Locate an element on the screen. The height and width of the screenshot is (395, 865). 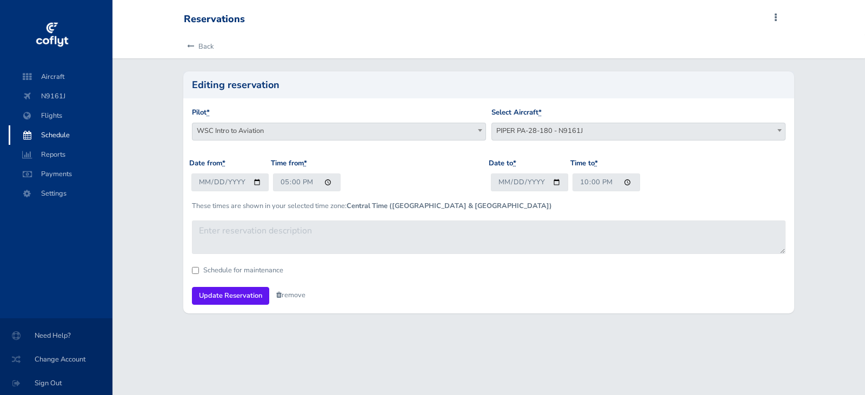
span: Schedule is located at coordinates (61, 135).